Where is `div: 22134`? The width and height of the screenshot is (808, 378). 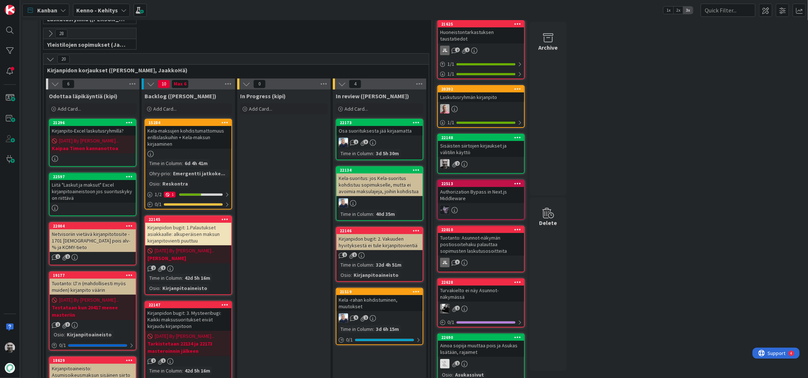
div: 22134 is located at coordinates (381, 170).